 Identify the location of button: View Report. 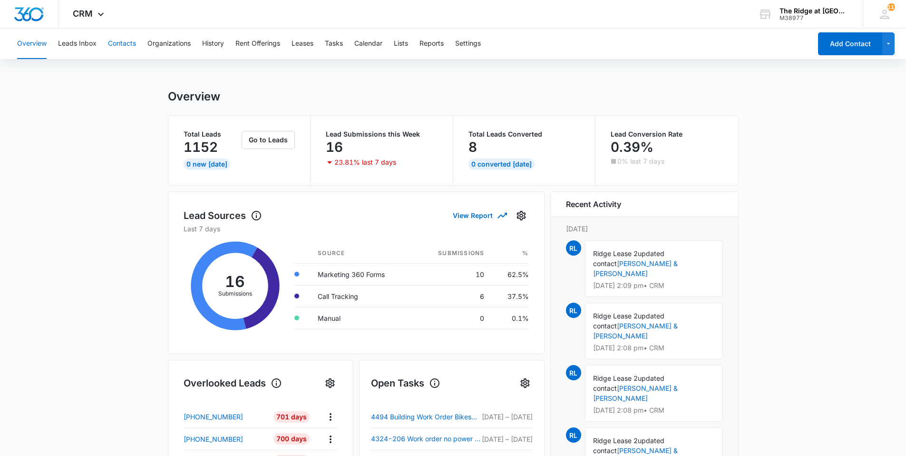
(480, 215).